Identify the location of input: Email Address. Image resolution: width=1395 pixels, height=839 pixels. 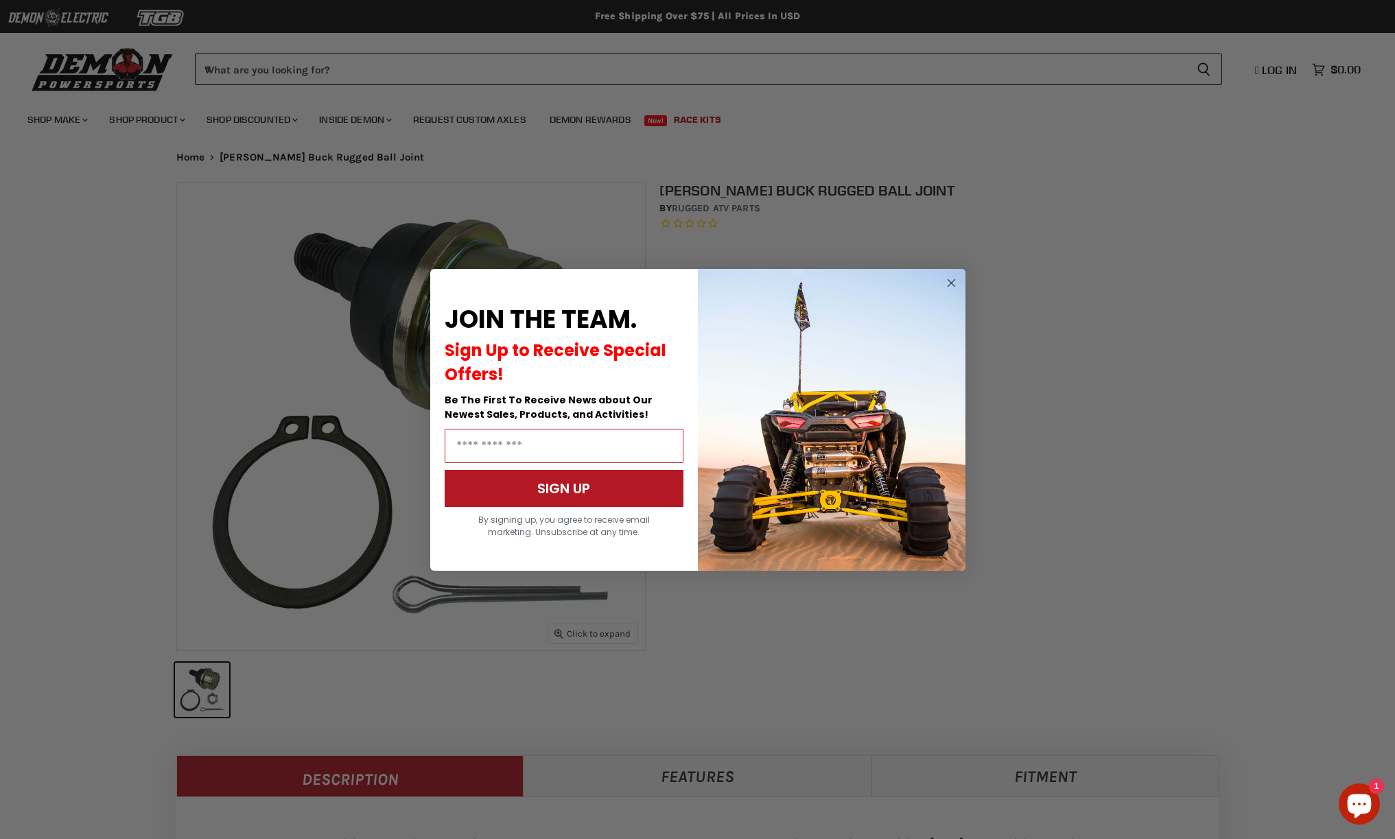
(564, 446).